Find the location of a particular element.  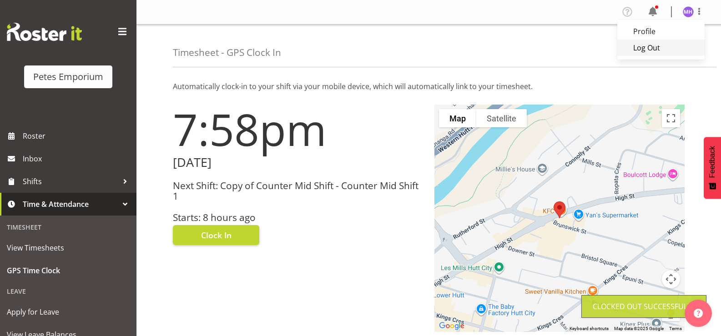

img: mackenzie-halford4471.jpg is located at coordinates (688, 12).